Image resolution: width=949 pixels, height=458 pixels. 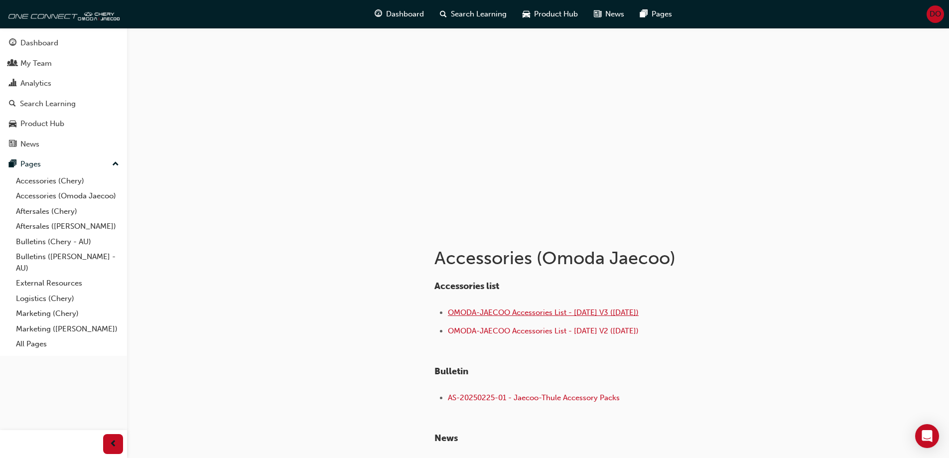 I want to click on div: My Team, so click(x=36, y=63).